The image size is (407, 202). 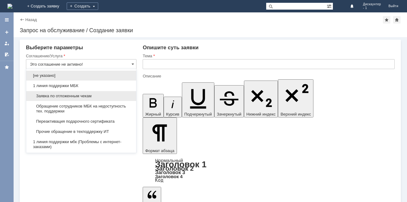 What do you see at coordinates (54, 47) in the screenshot?
I see `span: Выберите параметры` at bounding box center [54, 47].